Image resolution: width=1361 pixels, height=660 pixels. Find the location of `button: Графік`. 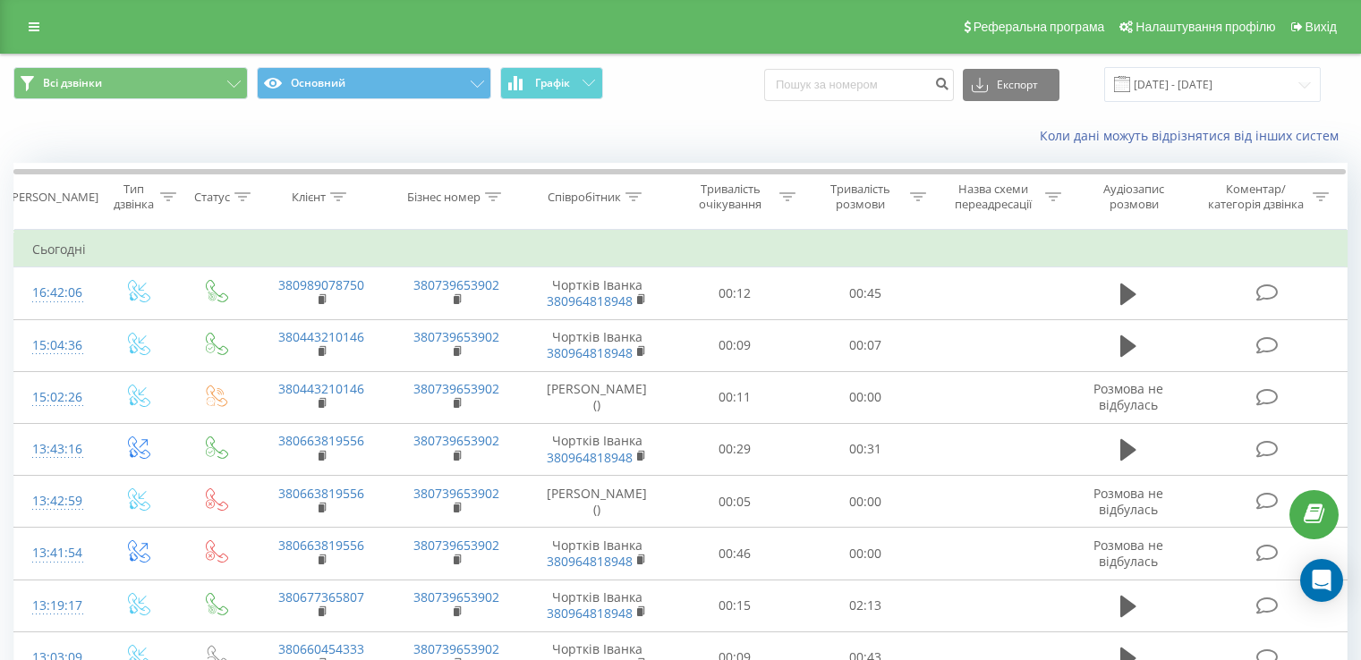

button: Графік is located at coordinates (551, 83).